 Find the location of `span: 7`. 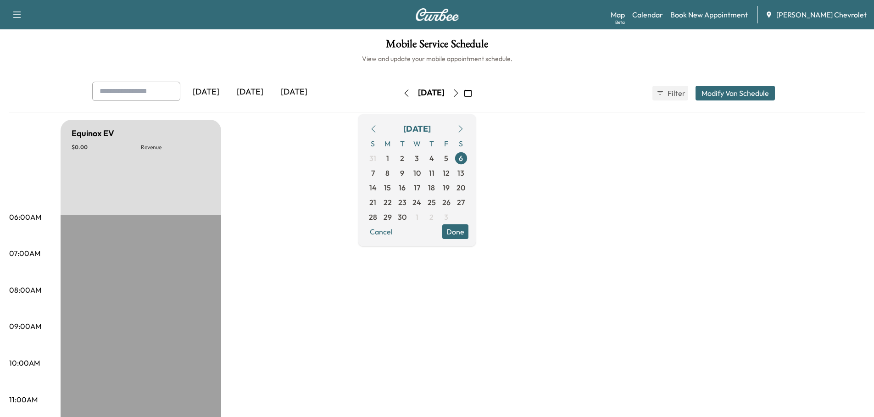

span: 7 is located at coordinates (373, 173).